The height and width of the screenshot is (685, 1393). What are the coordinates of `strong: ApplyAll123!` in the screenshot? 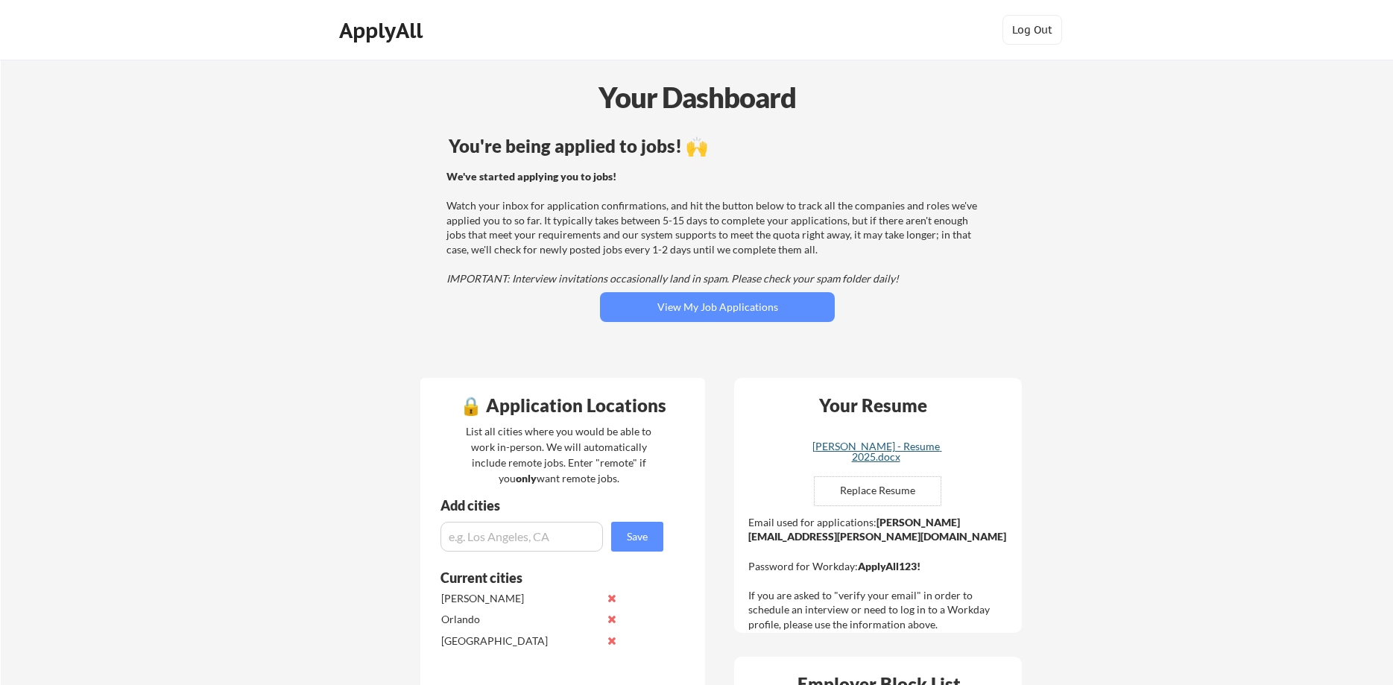 It's located at (889, 566).